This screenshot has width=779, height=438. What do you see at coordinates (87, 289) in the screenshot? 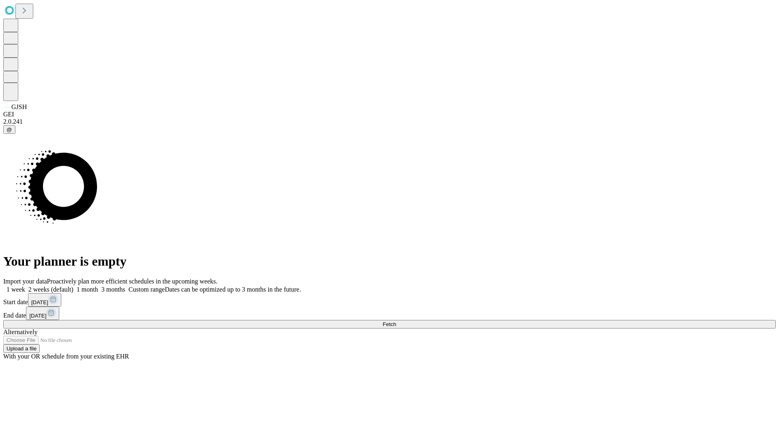
I see `span: 1 month` at bounding box center [87, 289].